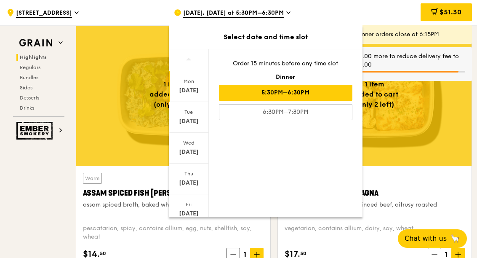 This screenshot has height=258, width=477. Describe the element at coordinates (375, 209) in the screenshot. I see `div: fennel seed, plant-based minced beef, citrusy roasted cauliflower` at that location.